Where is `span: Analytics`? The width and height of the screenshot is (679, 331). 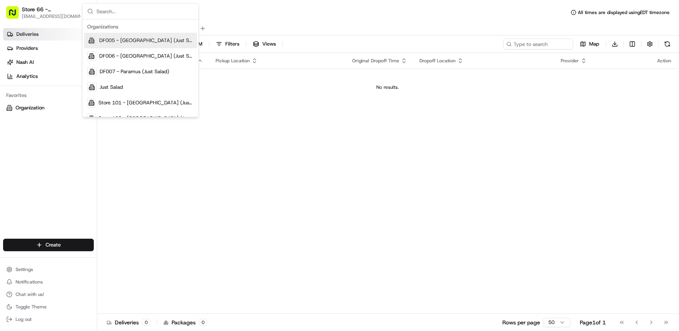 span: Analytics is located at coordinates (27, 76).